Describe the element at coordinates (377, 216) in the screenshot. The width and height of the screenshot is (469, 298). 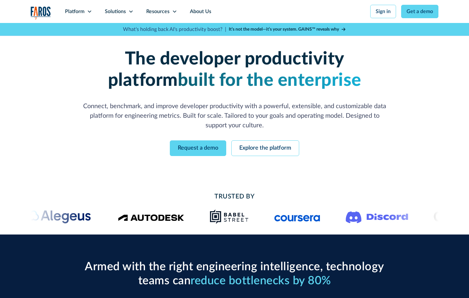
I see `img: Logo of the communication platform Discord.` at that location.